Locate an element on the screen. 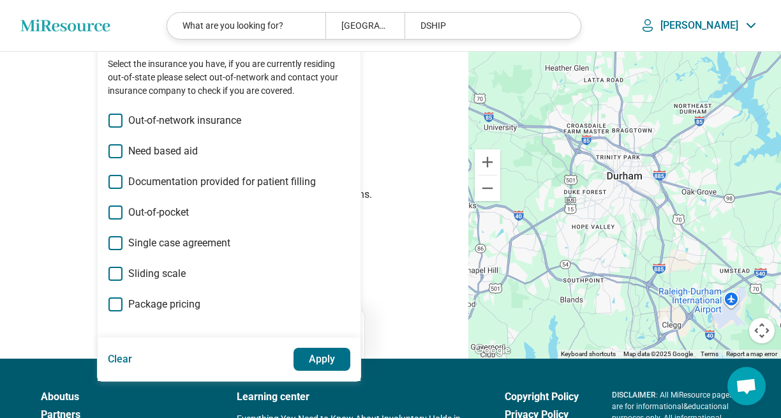 This screenshot has height=418, width=781. h2: Let's try again is located at coordinates (234, 150).